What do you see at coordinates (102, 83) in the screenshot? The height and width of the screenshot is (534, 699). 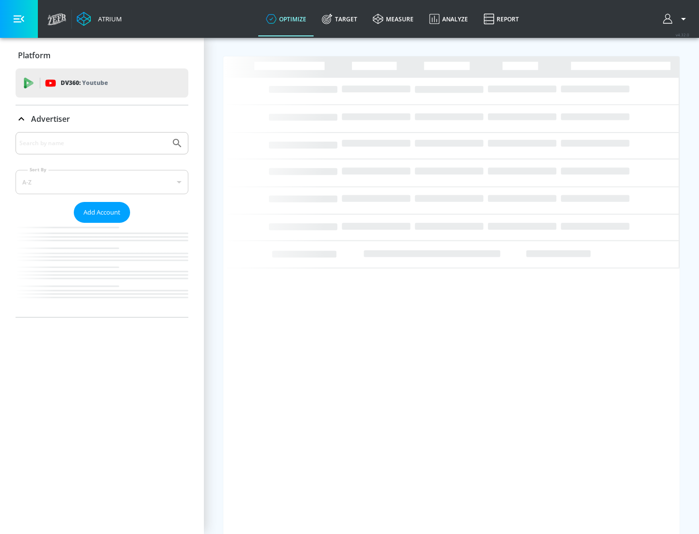 I see `div: DV360: Youtube` at bounding box center [102, 83].